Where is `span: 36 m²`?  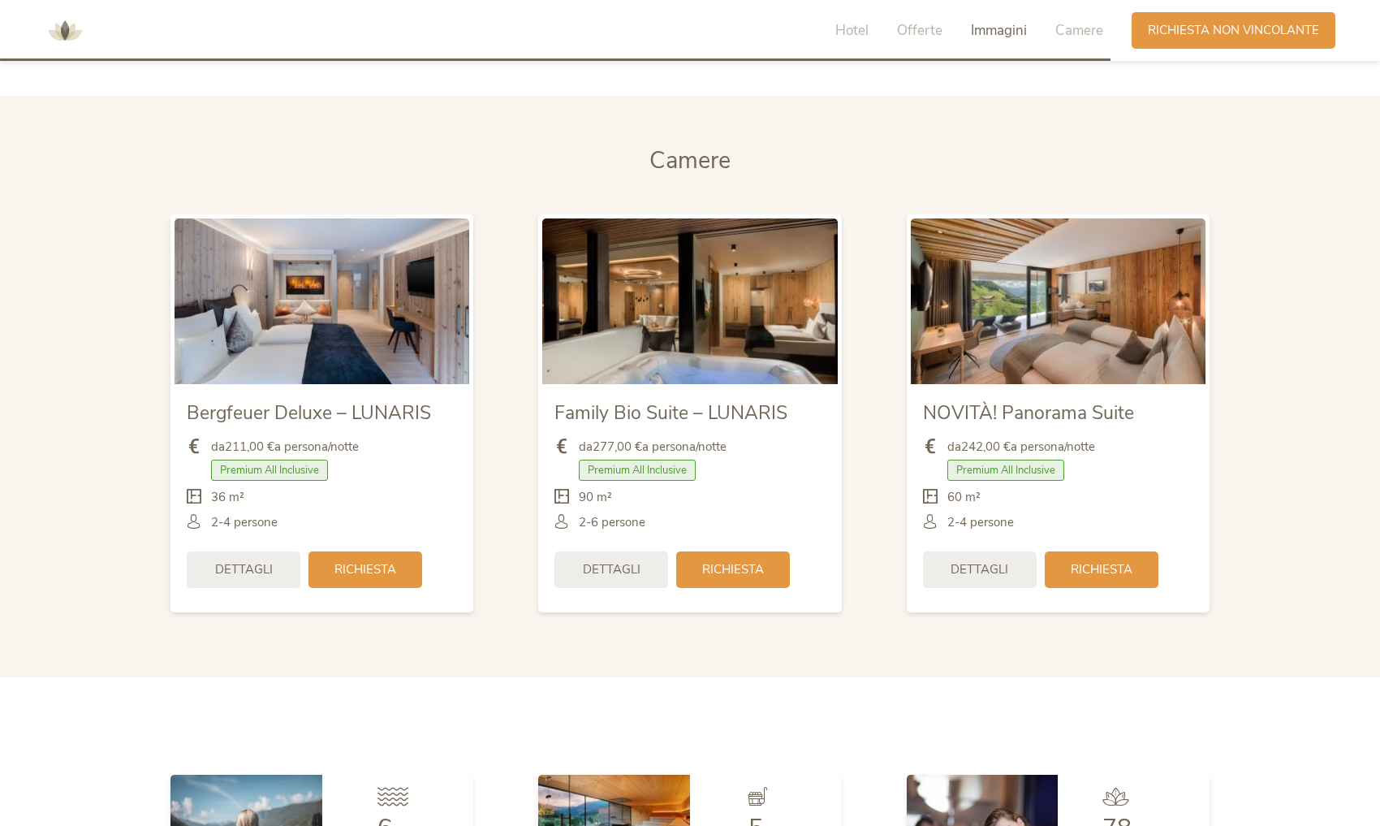
span: 36 m² is located at coordinates (227, 497).